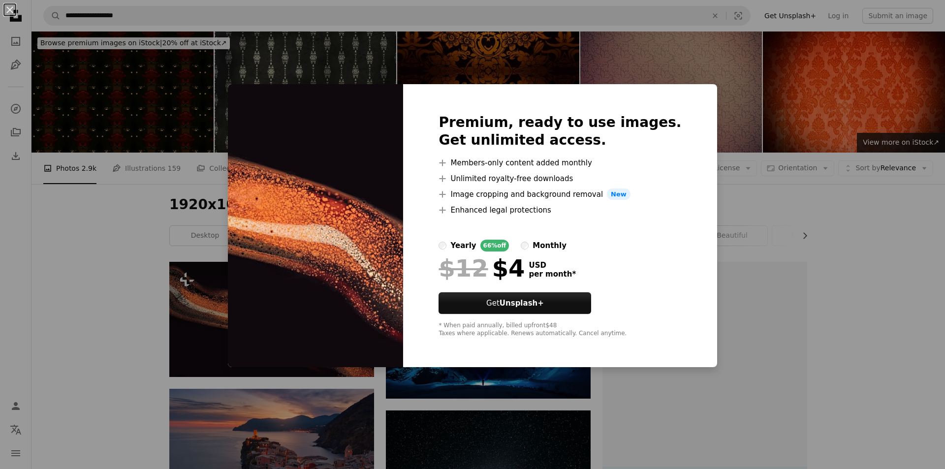 This screenshot has height=469, width=945. Describe the element at coordinates (552, 274) in the screenshot. I see `span: per month *` at that location.